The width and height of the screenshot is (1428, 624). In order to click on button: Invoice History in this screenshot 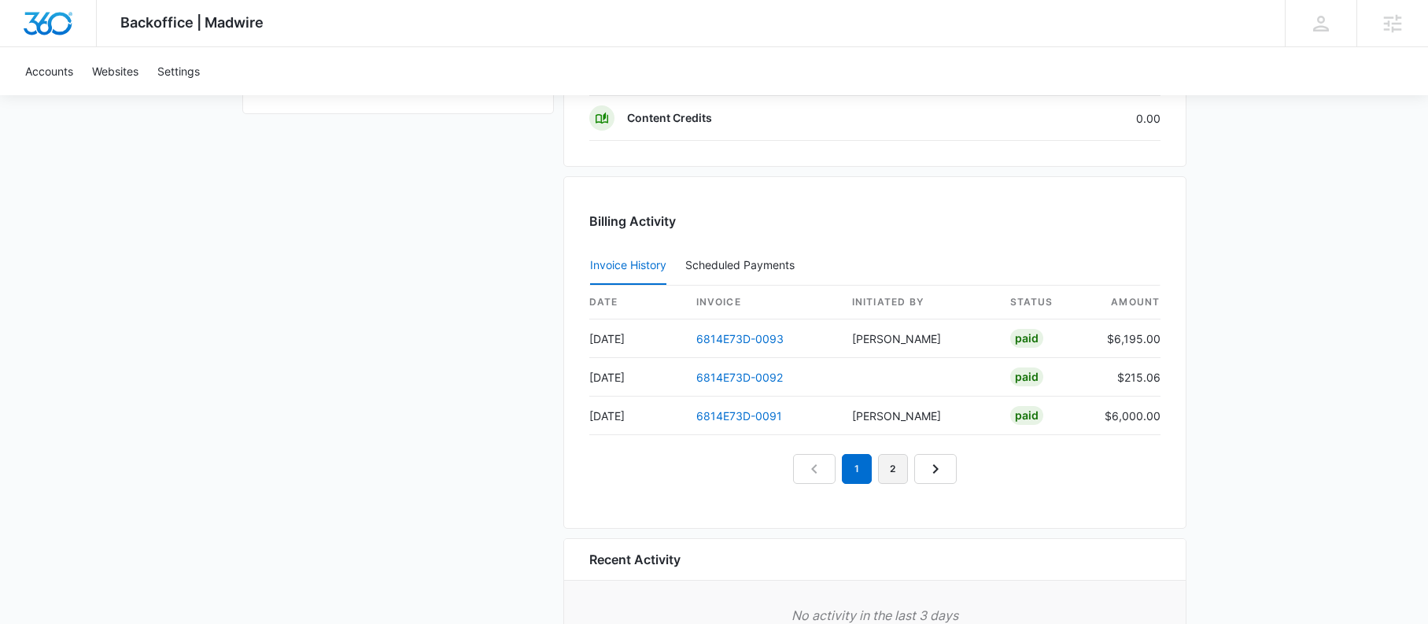, I will do `click(628, 266)`.